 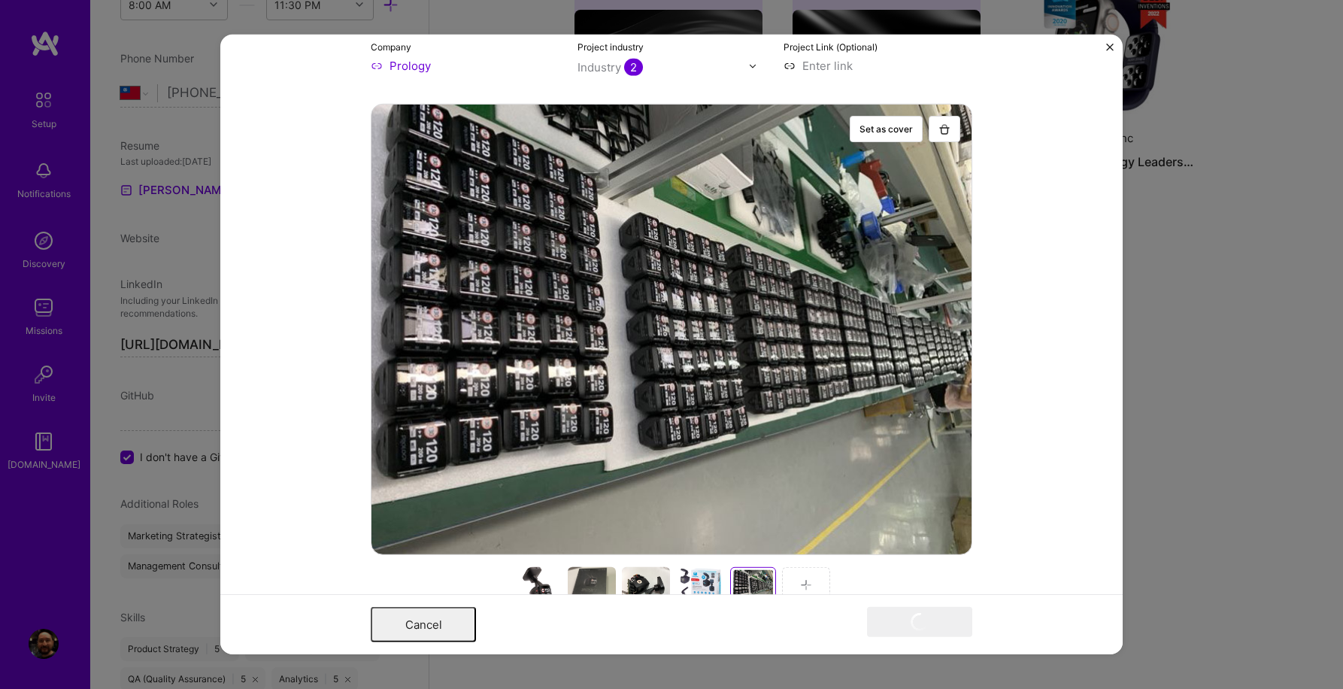 I want to click on div: Add, so click(x=672, y=329).